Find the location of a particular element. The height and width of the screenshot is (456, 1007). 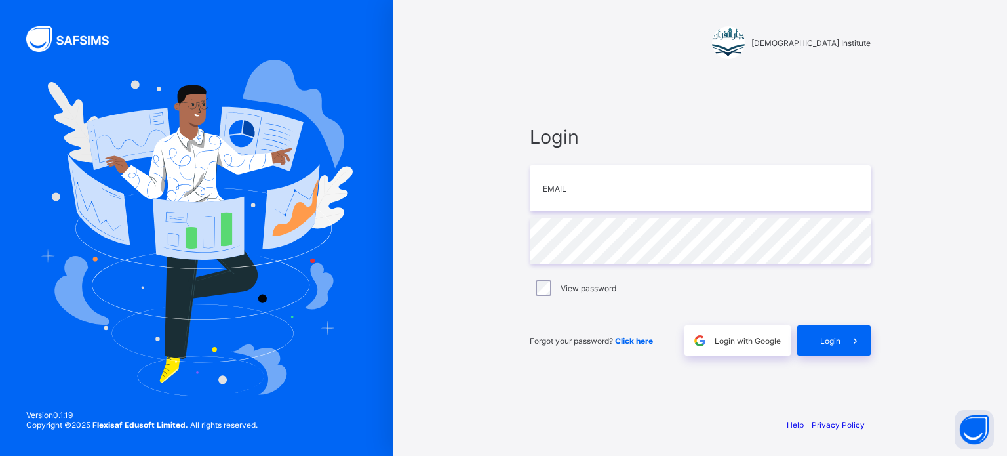

img: SAFSIMS Logo is located at coordinates (75, 39).